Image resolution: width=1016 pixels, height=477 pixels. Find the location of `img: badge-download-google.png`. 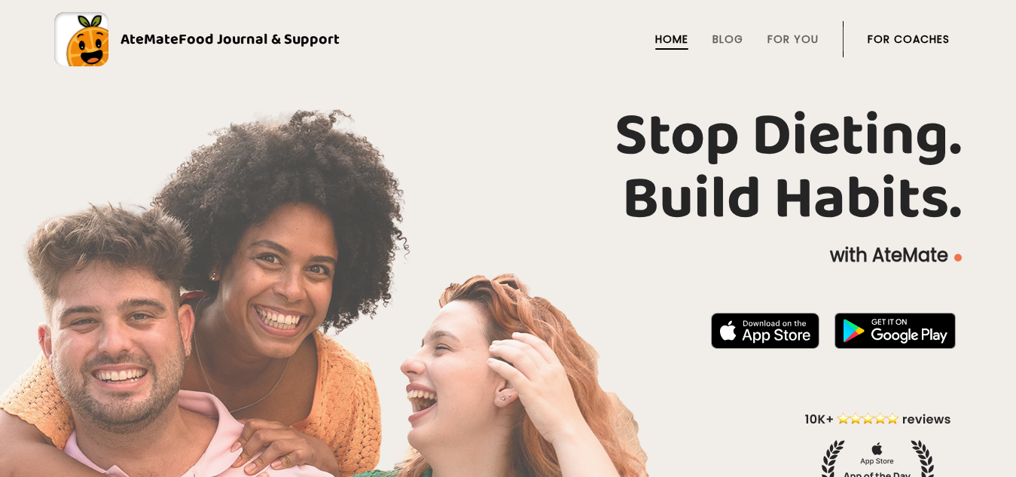

img: badge-download-google.png is located at coordinates (895, 331).